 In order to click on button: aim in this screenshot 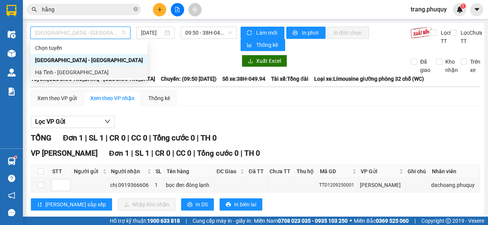, I will do `click(195, 10)`.